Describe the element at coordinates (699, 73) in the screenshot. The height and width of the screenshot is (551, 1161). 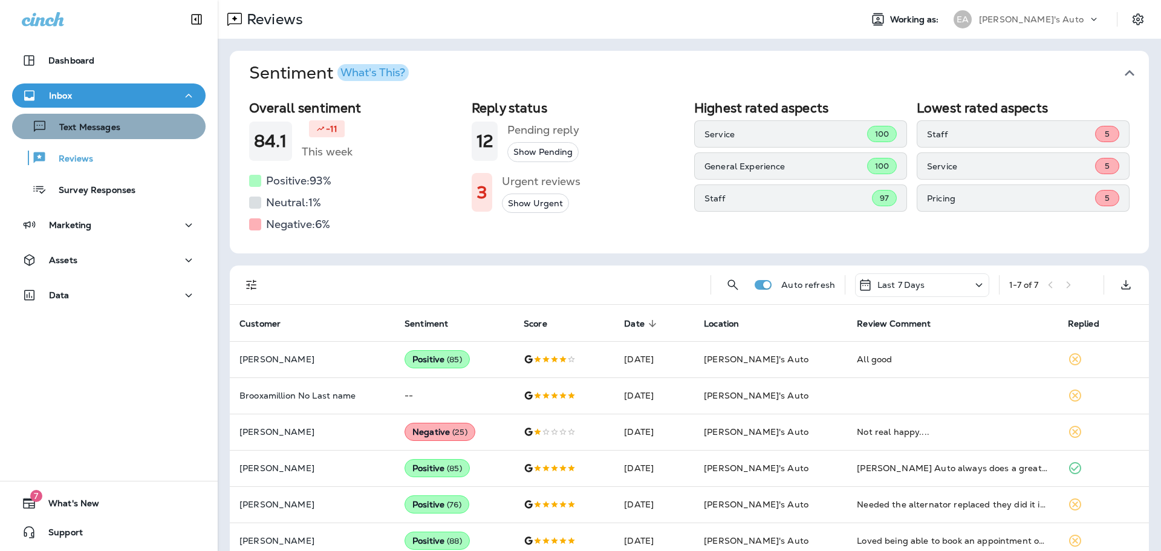
I see `button: SentimentWhat's This?` at that location.